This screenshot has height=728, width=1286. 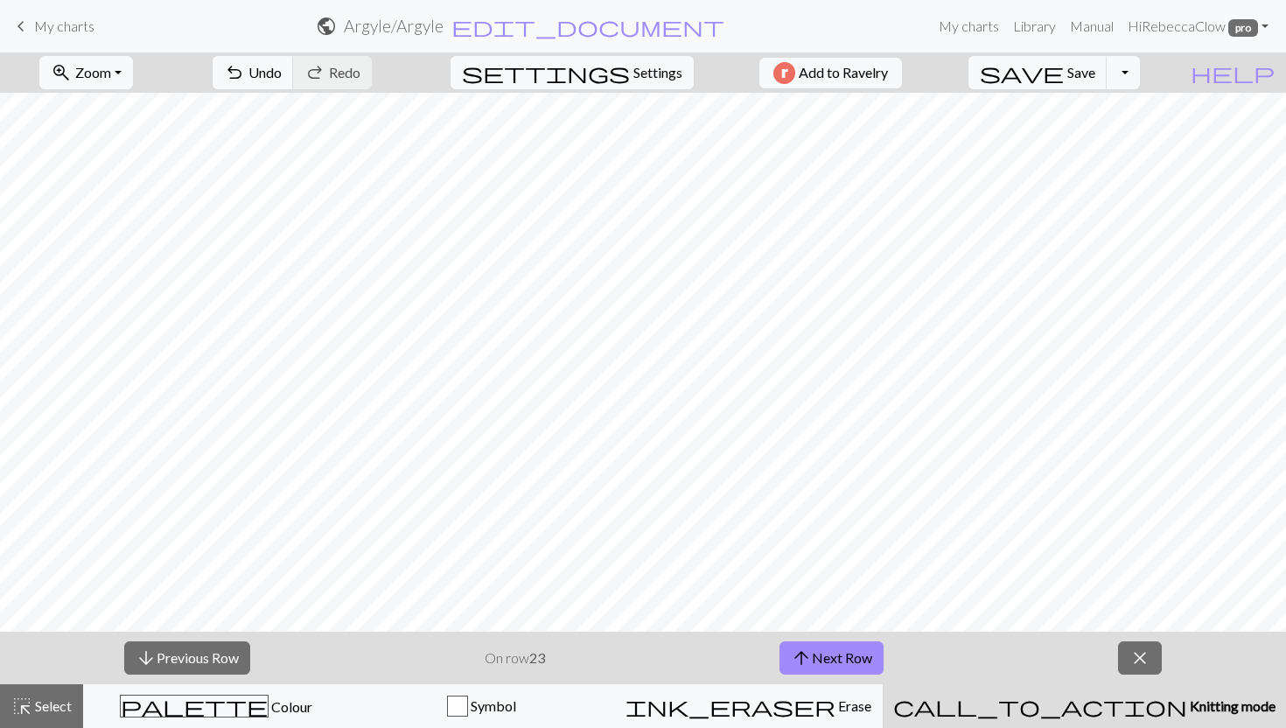 I want to click on span: settings, so click(x=546, y=73).